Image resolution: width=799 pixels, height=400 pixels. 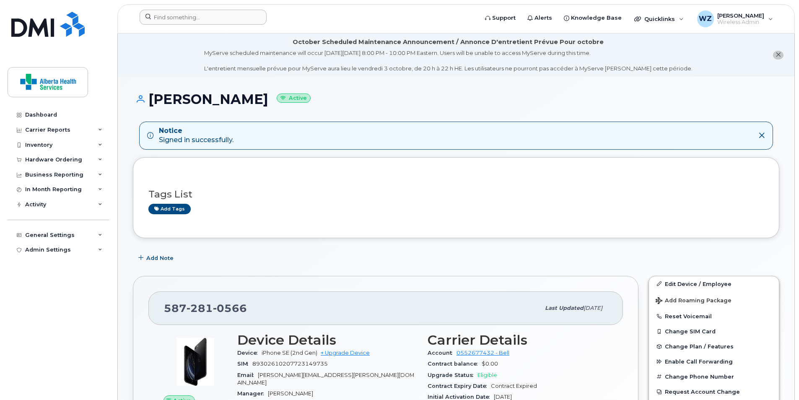 What do you see at coordinates (714, 331) in the screenshot?
I see `button: Change SIM Card` at bounding box center [714, 331].